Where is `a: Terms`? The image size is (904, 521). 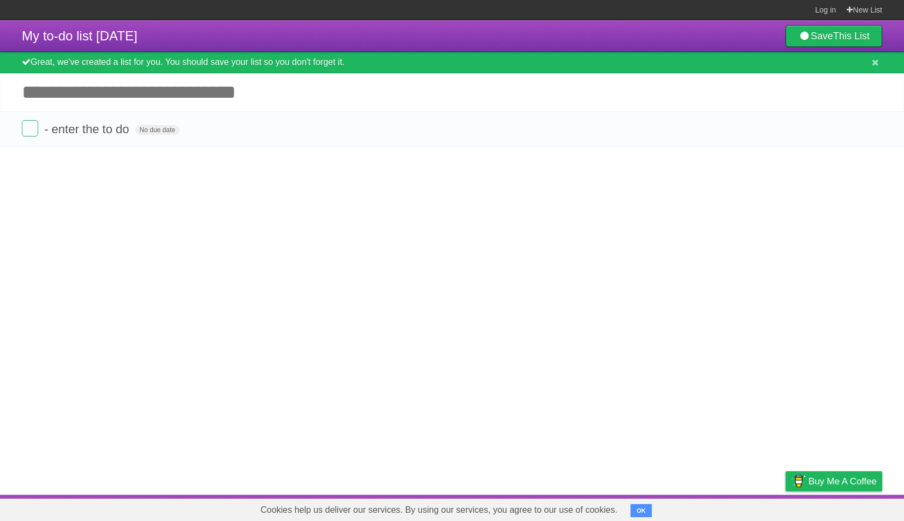
a: Terms is located at coordinates (746, 508).